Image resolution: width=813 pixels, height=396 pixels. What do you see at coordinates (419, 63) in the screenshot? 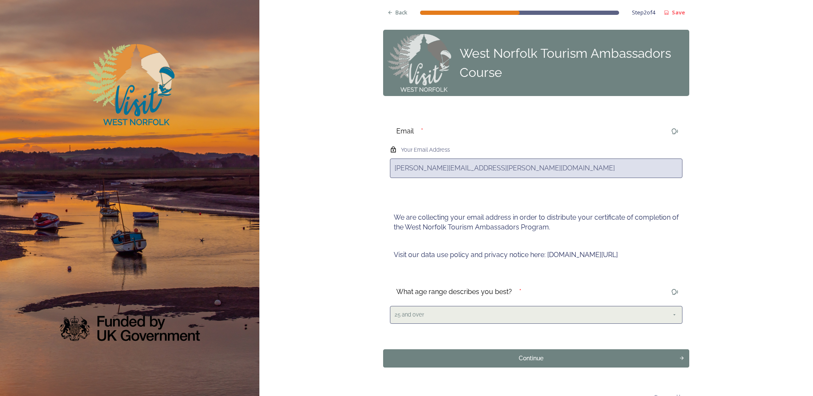
I see `img: Step-0_VWN_Logo_for_Panel%20on%20all%20steps.png` at bounding box center [419, 63].